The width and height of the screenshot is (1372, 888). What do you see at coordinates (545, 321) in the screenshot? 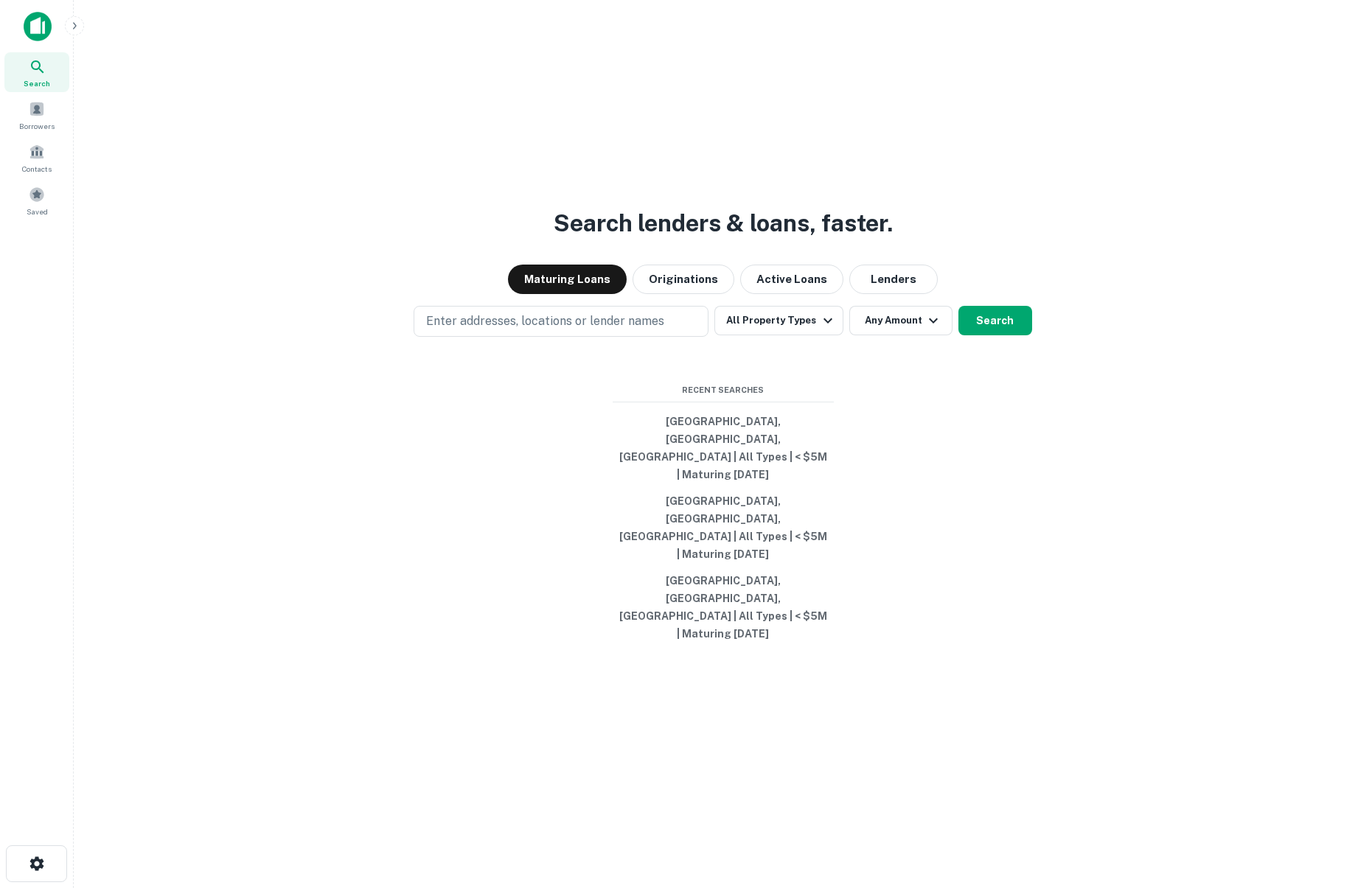
I see `p: Enter addresses, locations or lender names` at bounding box center [545, 321].